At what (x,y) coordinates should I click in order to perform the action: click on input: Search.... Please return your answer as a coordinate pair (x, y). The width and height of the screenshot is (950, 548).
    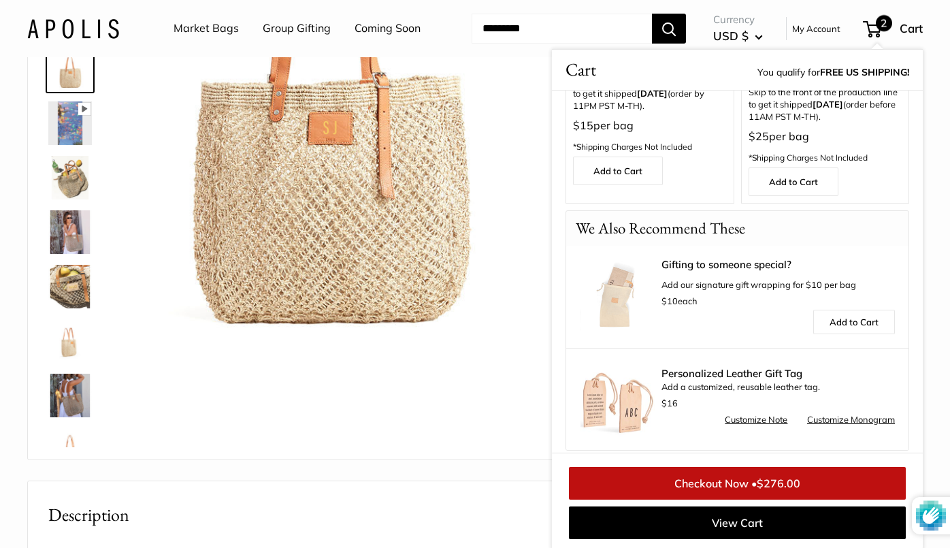
    Looking at the image, I should click on (561, 29).